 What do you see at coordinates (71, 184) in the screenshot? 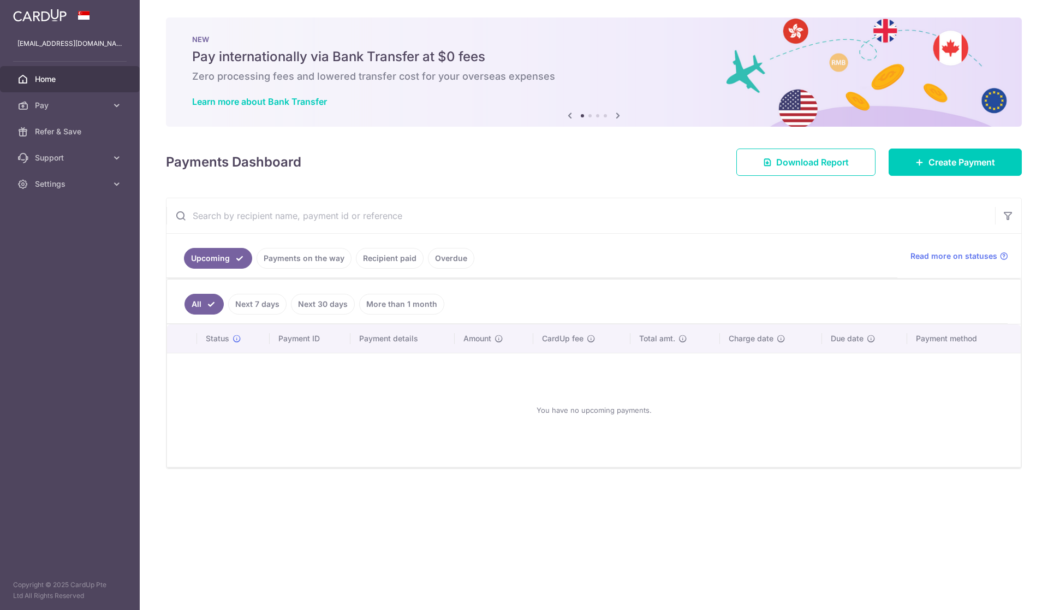
I see `span: Settings` at bounding box center [71, 184].